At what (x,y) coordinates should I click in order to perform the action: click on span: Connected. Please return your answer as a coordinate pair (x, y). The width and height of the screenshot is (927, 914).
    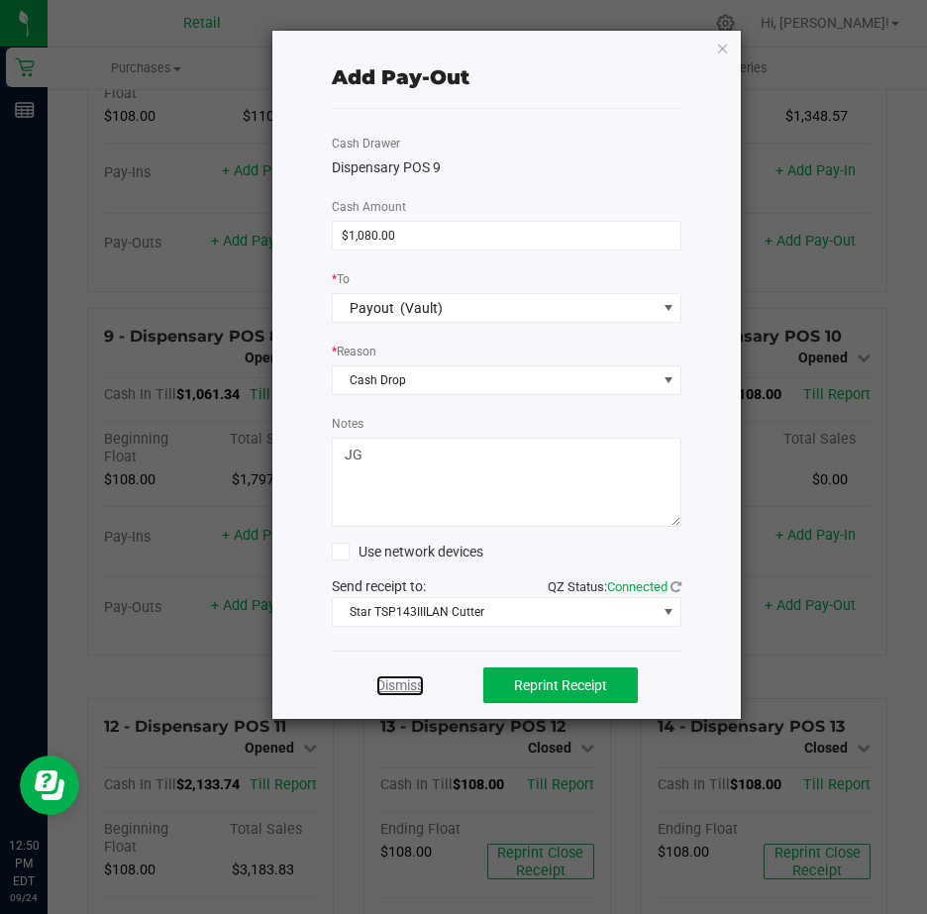
    Looking at the image, I should click on (637, 586).